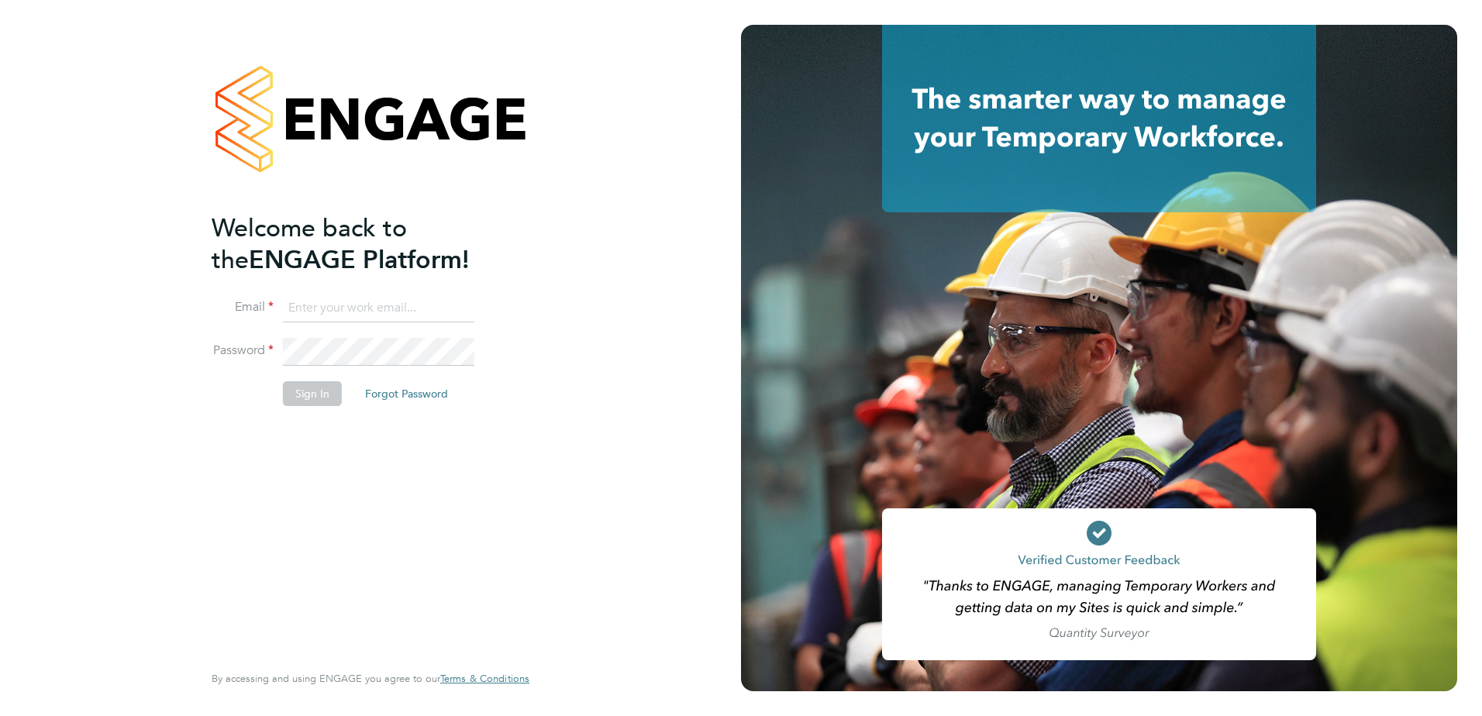 This screenshot has width=1482, height=716. Describe the element at coordinates (312, 394) in the screenshot. I see `button: Sign In` at that location.